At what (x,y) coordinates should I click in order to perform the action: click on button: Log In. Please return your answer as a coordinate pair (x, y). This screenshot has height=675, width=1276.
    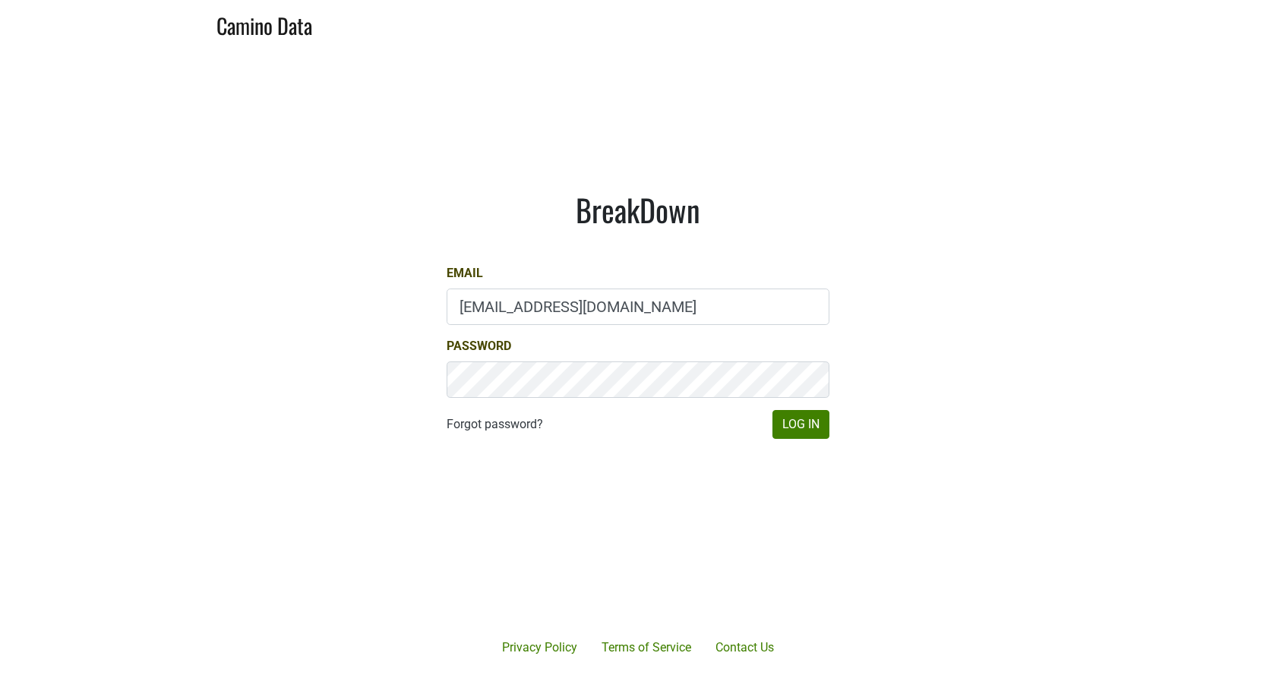
    Looking at the image, I should click on (800, 425).